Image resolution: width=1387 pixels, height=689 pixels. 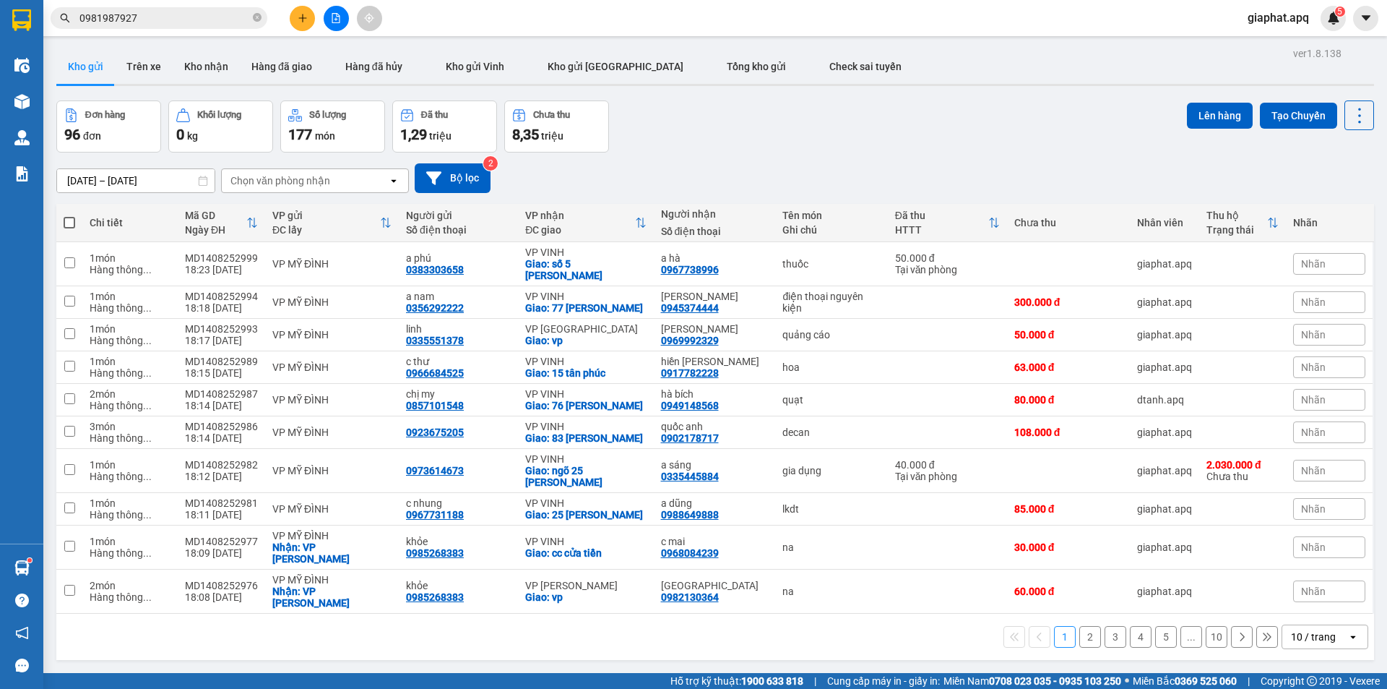 What do you see at coordinates (326, 215) in the screenshot?
I see `div: VP gửi` at bounding box center [326, 215].